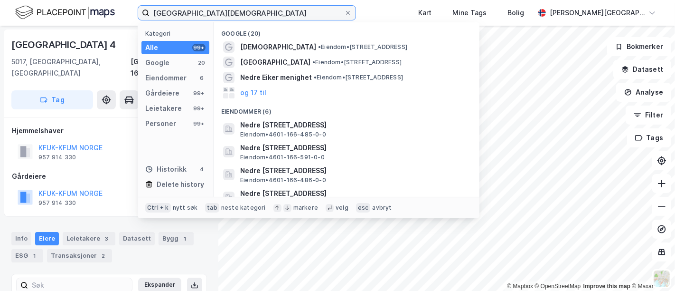 The height and width of the screenshot is (291, 675). What do you see at coordinates (202, 63) in the screenshot?
I see `div: 20` at bounding box center [202, 63].